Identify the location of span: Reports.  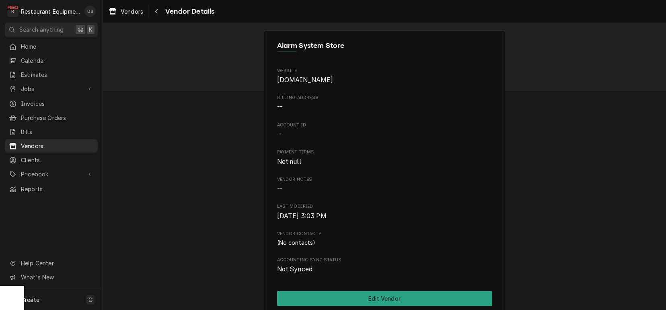
(57, 189).